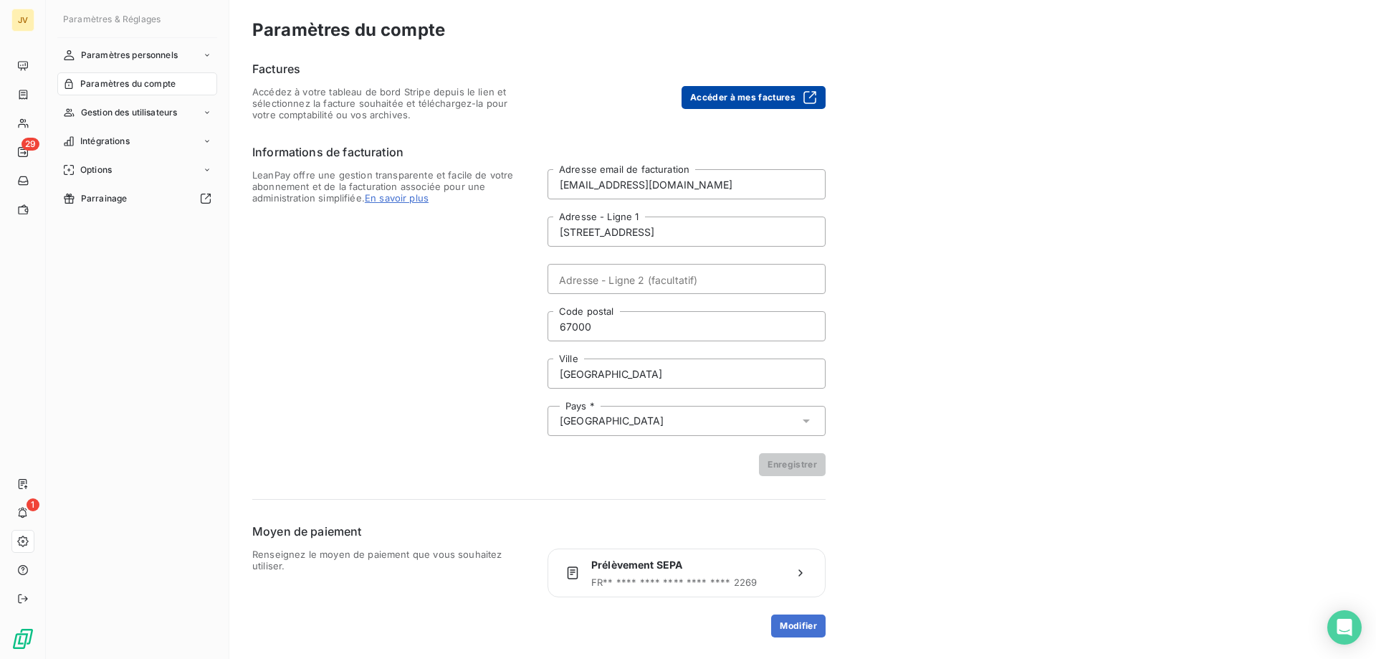 This screenshot has width=1376, height=659. What do you see at coordinates (391, 103) in the screenshot?
I see `span: Accédez à votre tableau de bord Stripe depuis le lien et sélectionnez la facture souhaitée et tél...` at bounding box center [391, 103].